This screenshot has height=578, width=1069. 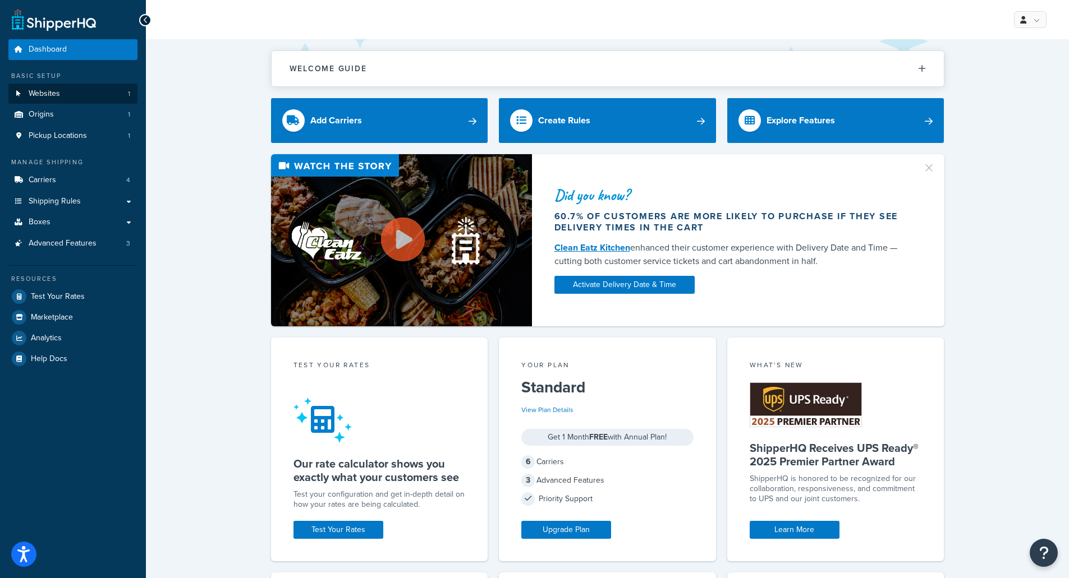 I want to click on a: Websites1, so click(x=73, y=94).